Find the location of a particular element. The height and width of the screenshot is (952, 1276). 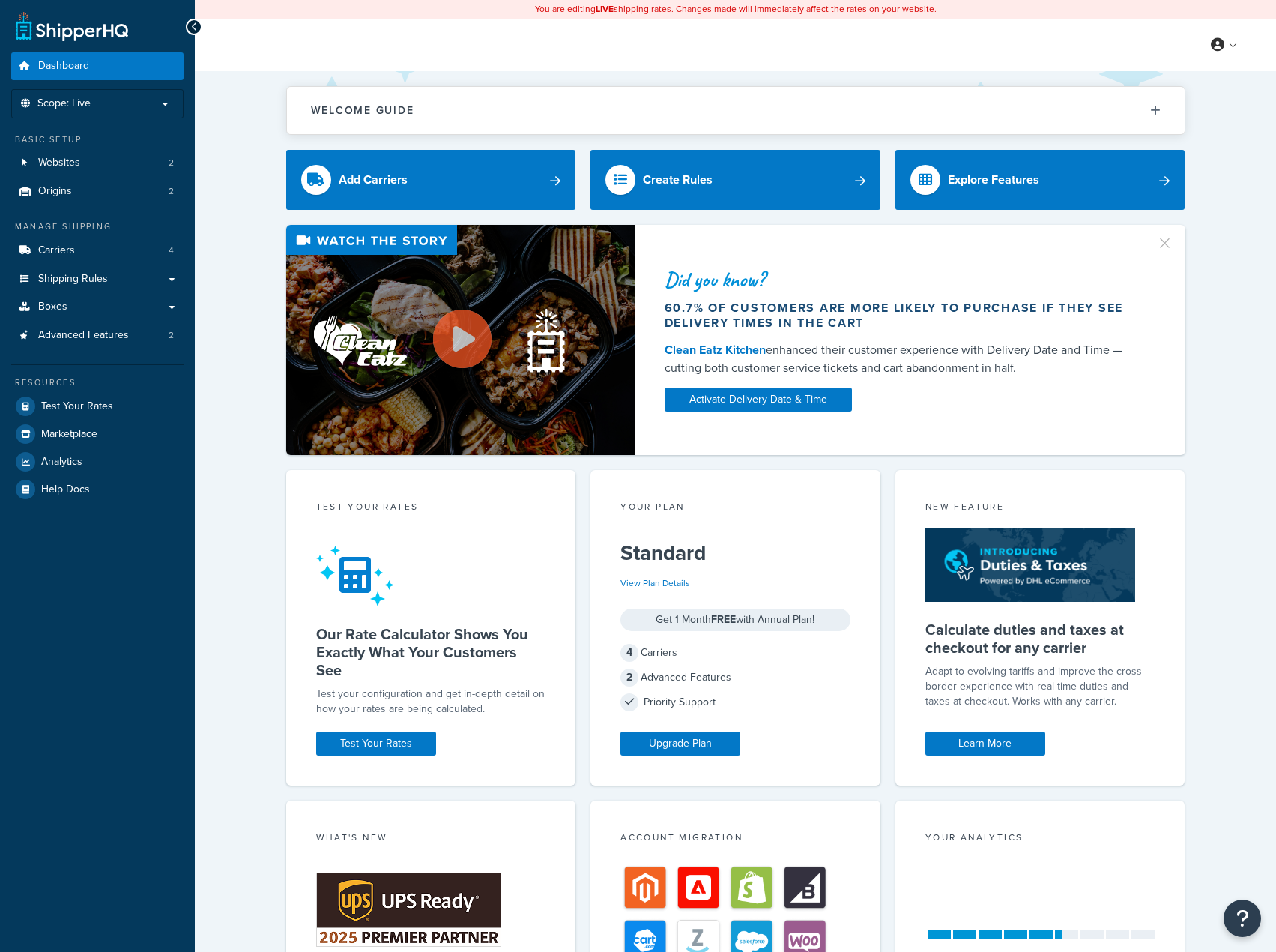

b: LIVE is located at coordinates (605, 9).